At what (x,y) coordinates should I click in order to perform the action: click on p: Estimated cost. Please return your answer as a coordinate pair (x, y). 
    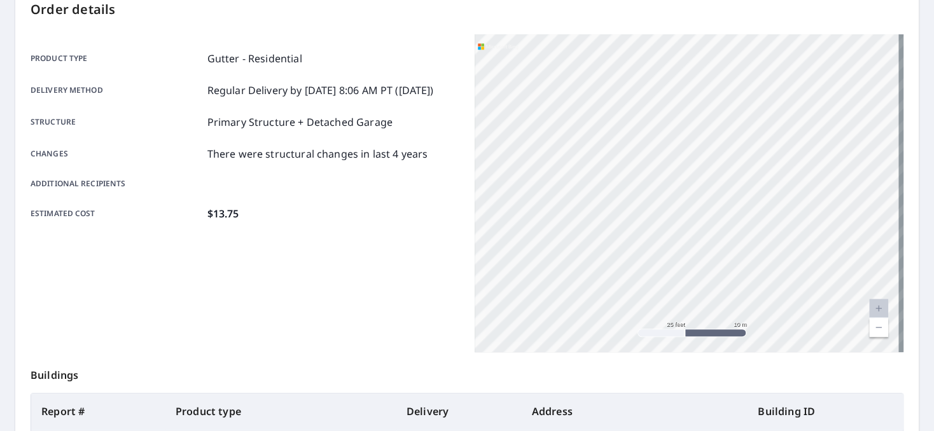
    Looking at the image, I should click on (116, 214).